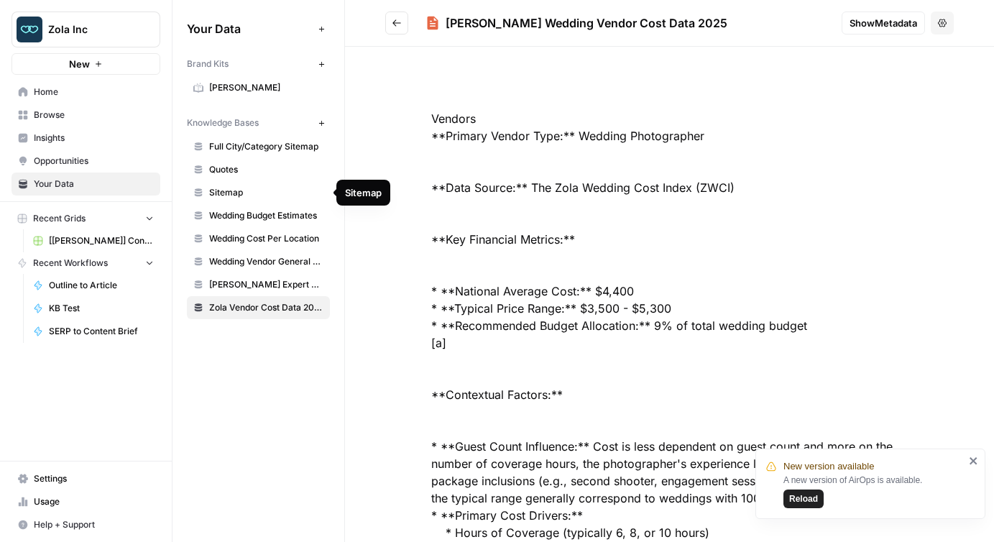  What do you see at coordinates (258, 239) in the screenshot?
I see `a: Wedding Cost Per Location` at bounding box center [258, 239].